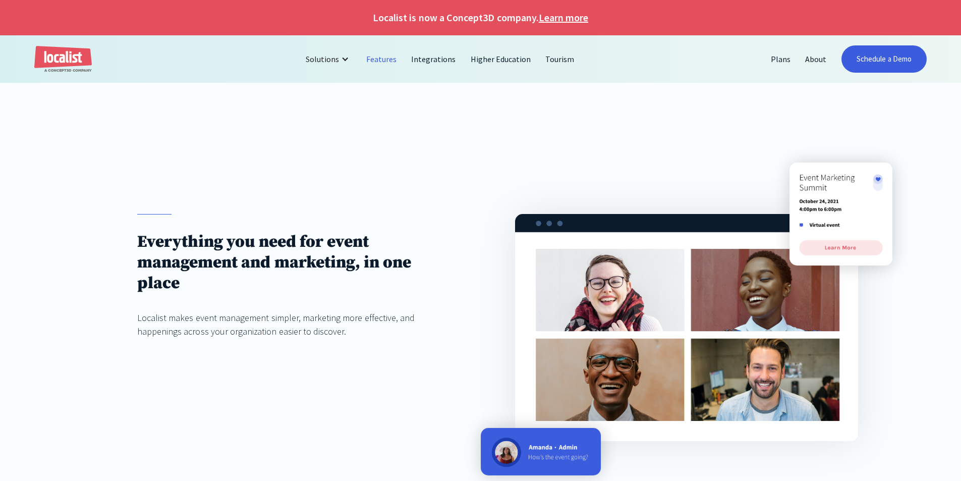  What do you see at coordinates (381, 59) in the screenshot?
I see `a: Features` at bounding box center [381, 59].